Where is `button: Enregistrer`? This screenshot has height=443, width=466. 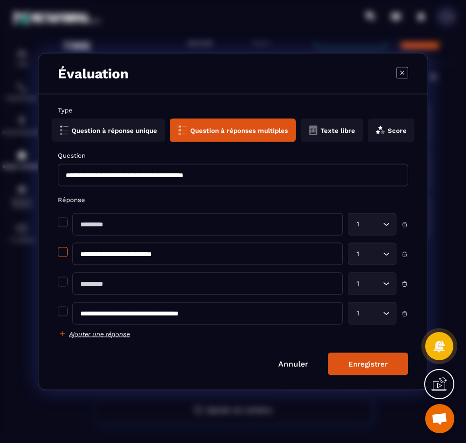
button: Enregistrer is located at coordinates (368, 364).